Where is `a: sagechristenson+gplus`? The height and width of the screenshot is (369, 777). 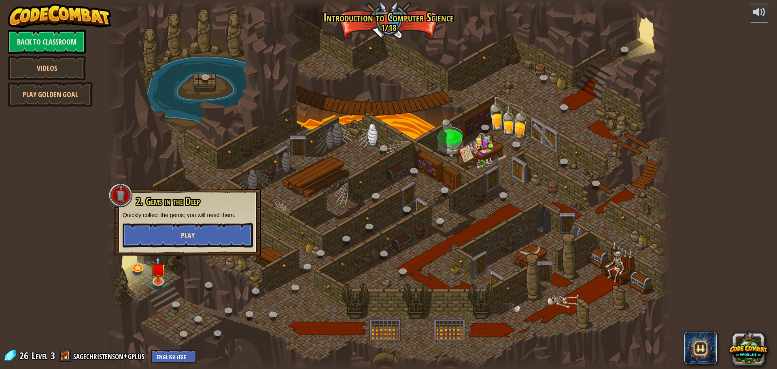 a: sagechristenson+gplus is located at coordinates (110, 355).